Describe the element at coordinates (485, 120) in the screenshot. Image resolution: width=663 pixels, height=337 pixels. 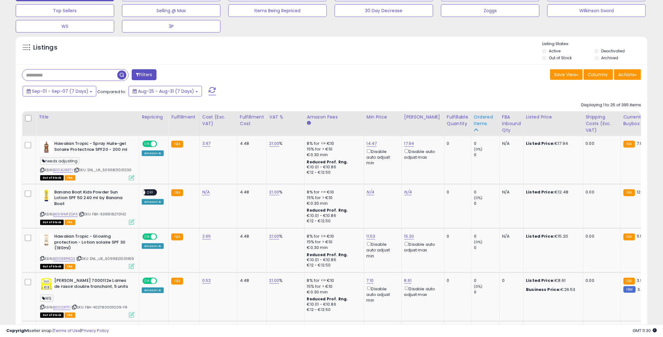
I see `div: Ordered Items` at that location.